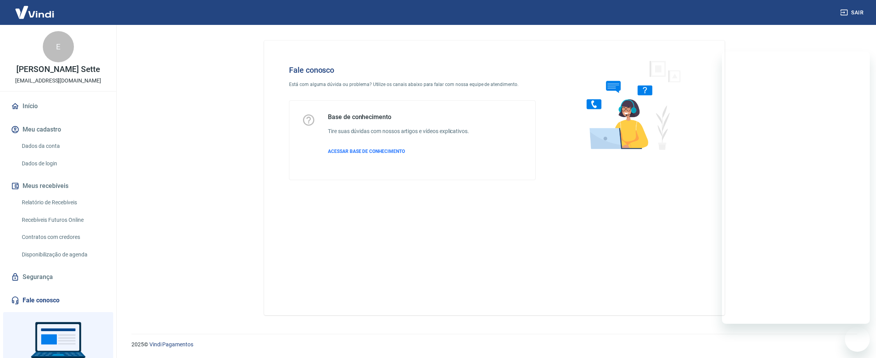 This screenshot has height=358, width=876. I want to click on div: E, so click(58, 47).